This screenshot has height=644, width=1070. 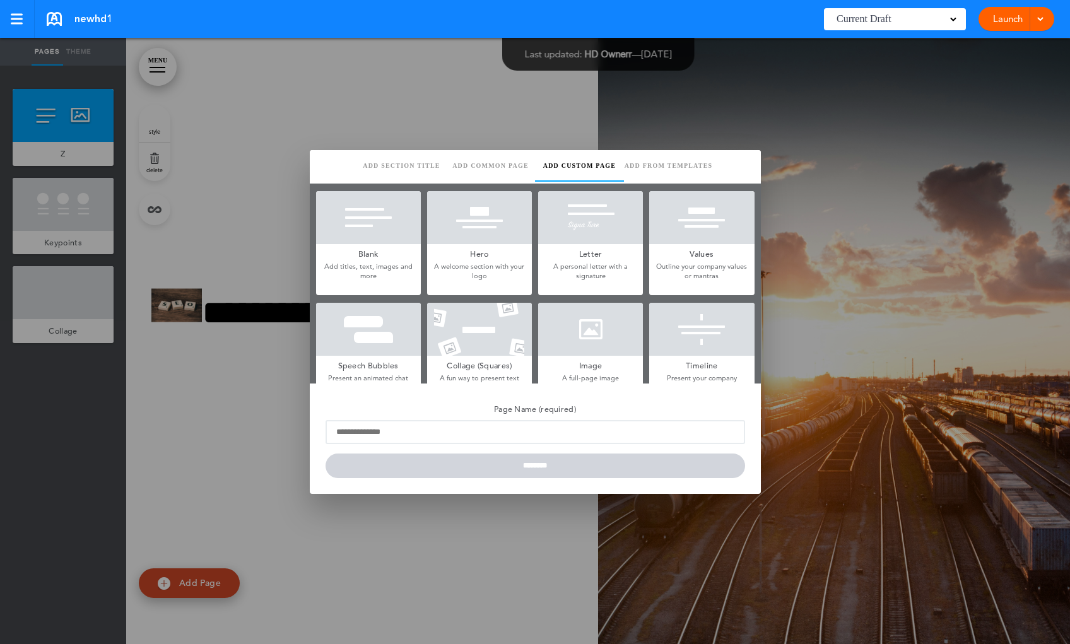 I want to click on a: Add from templates, so click(x=668, y=166).